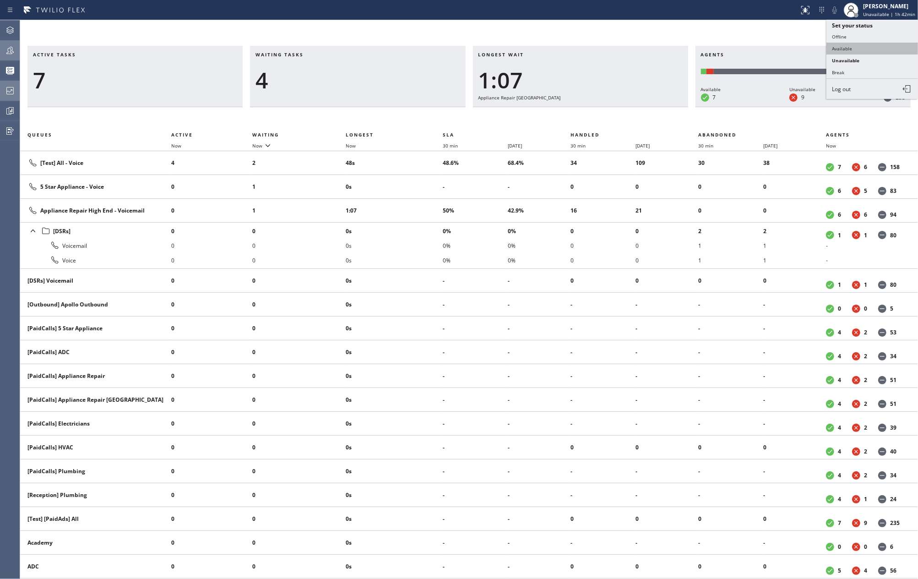 The width and height of the screenshot is (918, 579). What do you see at coordinates (831, 146) in the screenshot?
I see `span: Now` at bounding box center [831, 146].